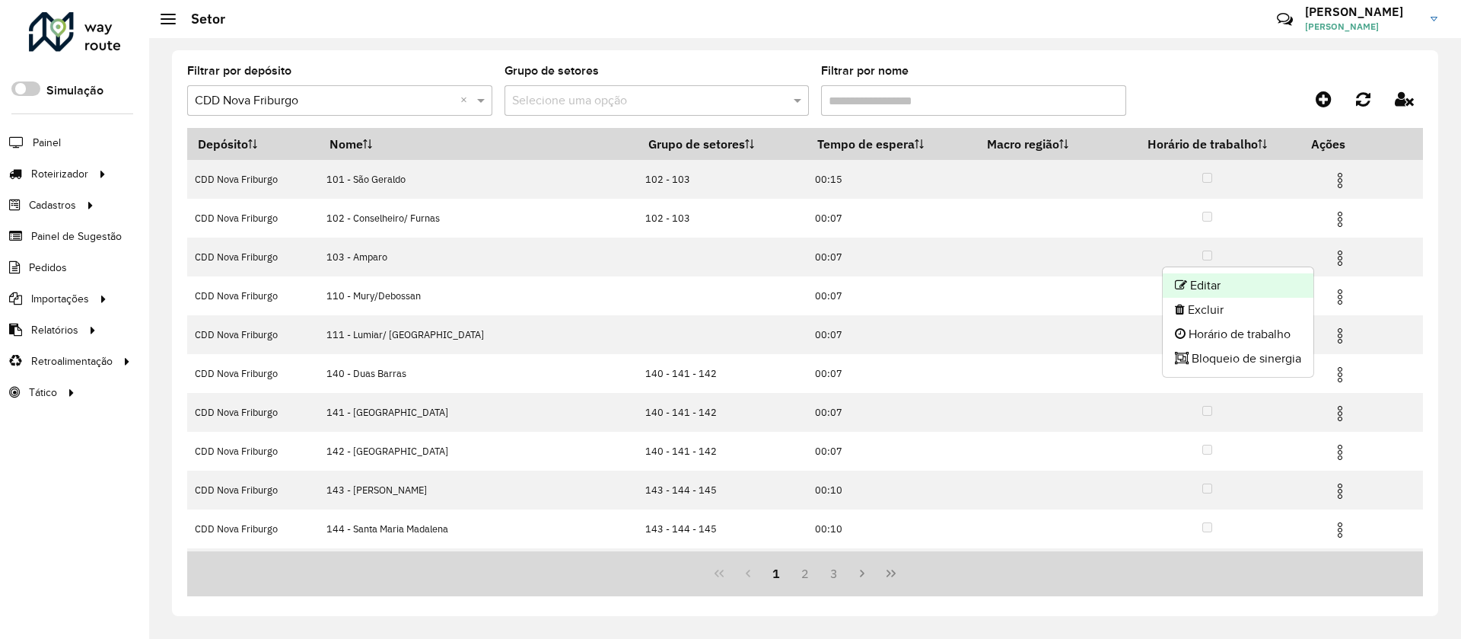 The height and width of the screenshot is (639, 1461). Describe the element at coordinates (891, 144) in the screenshot. I see `th: Tempo de espera` at that location.